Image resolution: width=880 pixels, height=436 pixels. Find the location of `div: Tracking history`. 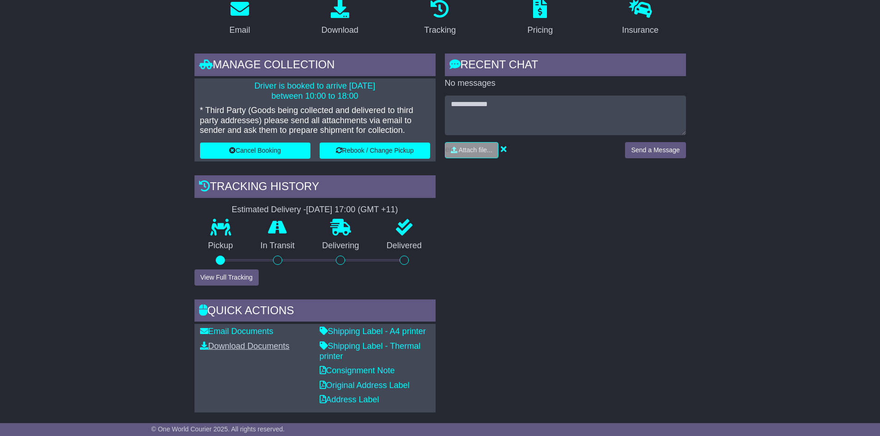

div: Tracking history is located at coordinates (315, 188).